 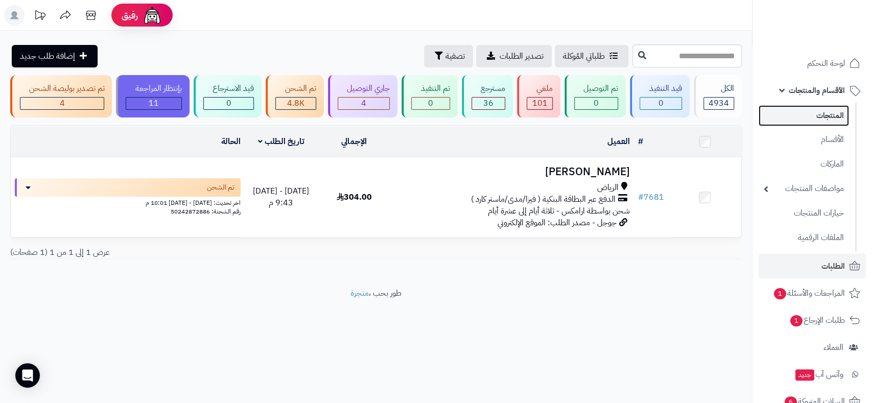 I want to click on a: العميل, so click(x=619, y=141).